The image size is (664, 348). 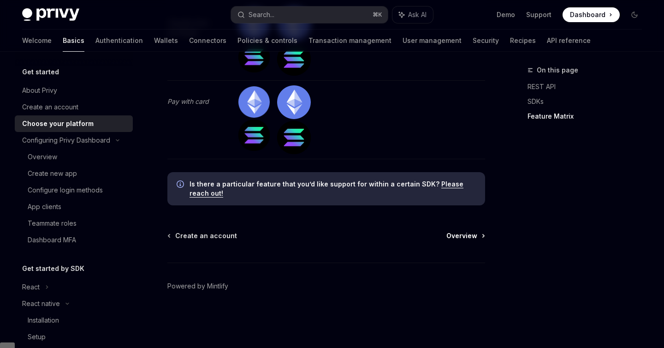 I want to click on a: About Privy, so click(x=74, y=90).